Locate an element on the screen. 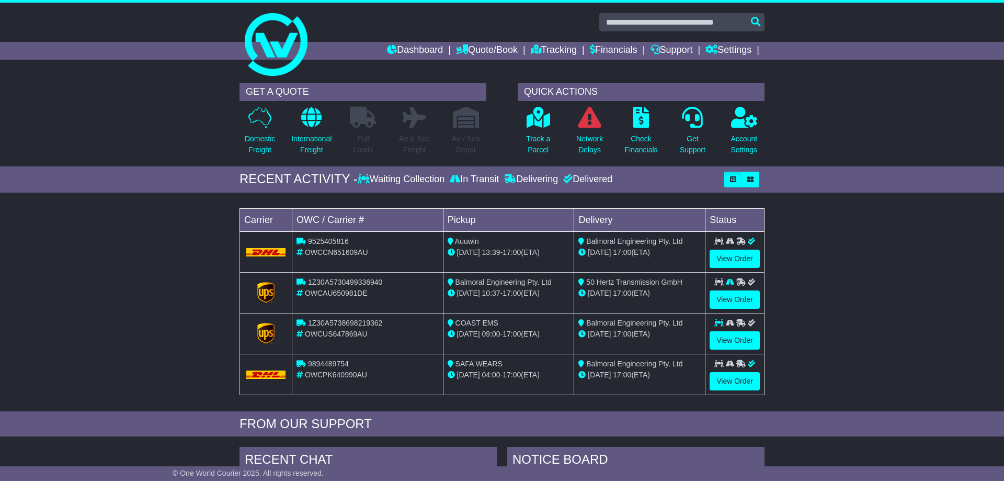 Image resolution: width=1004 pixels, height=481 pixels. a: Settings is located at coordinates (729, 51).